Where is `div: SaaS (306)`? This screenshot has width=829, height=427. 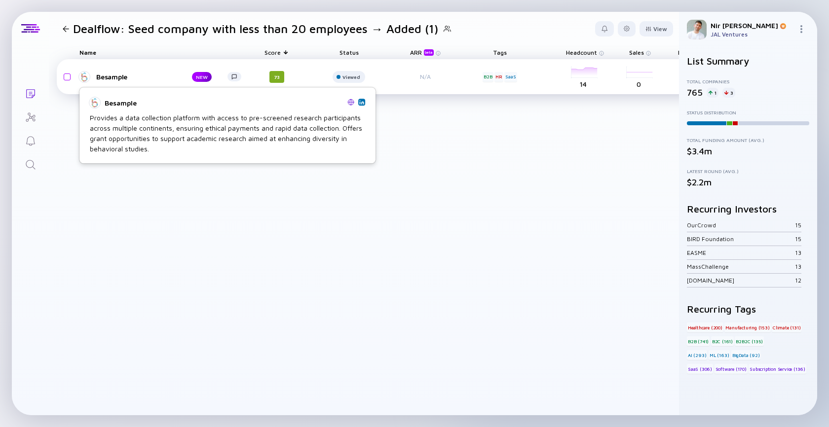
div: SaaS (306) is located at coordinates (700, 369).